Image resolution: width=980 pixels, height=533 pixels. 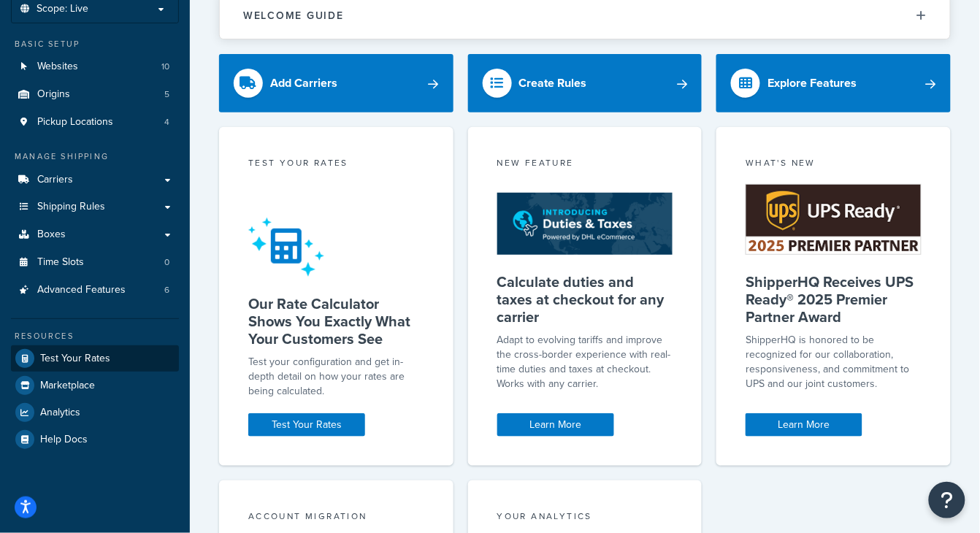 I want to click on span: Origins, so click(x=53, y=94).